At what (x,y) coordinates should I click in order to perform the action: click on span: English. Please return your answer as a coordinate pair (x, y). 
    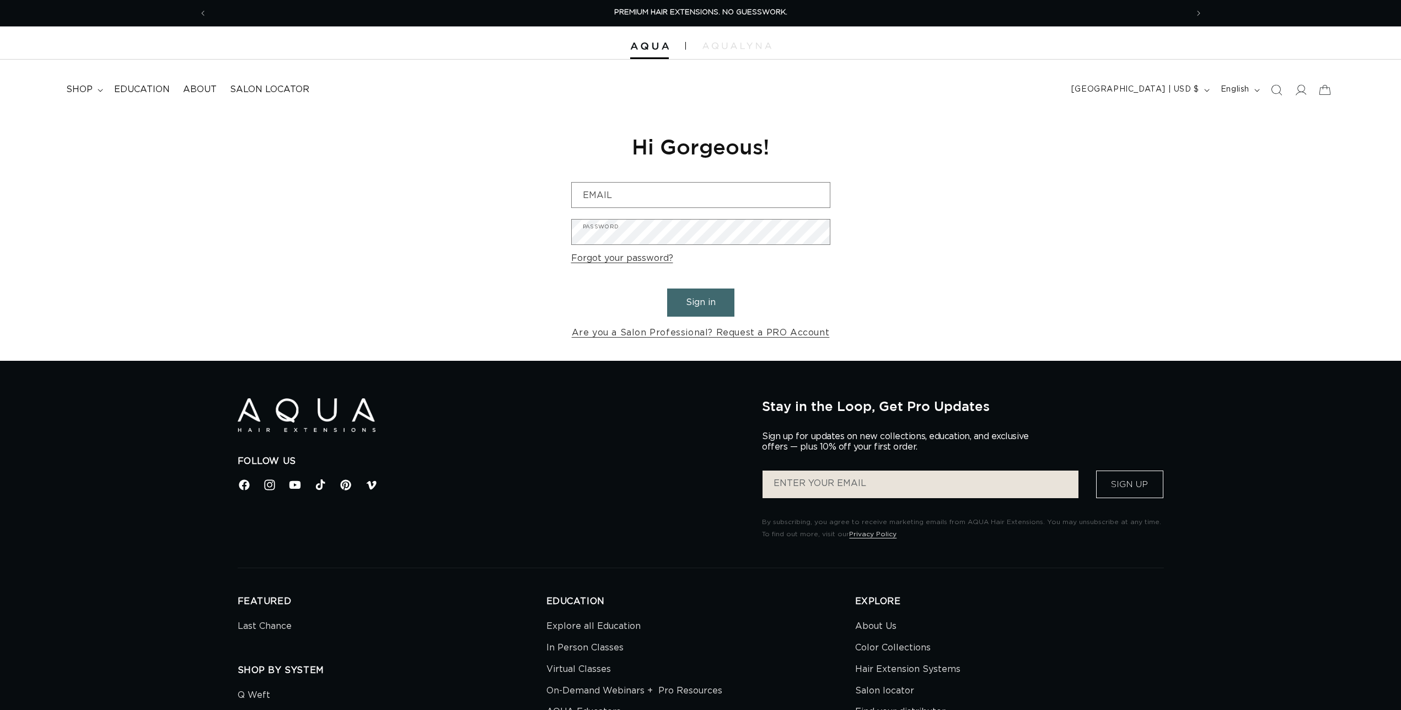
    Looking at the image, I should click on (1235, 89).